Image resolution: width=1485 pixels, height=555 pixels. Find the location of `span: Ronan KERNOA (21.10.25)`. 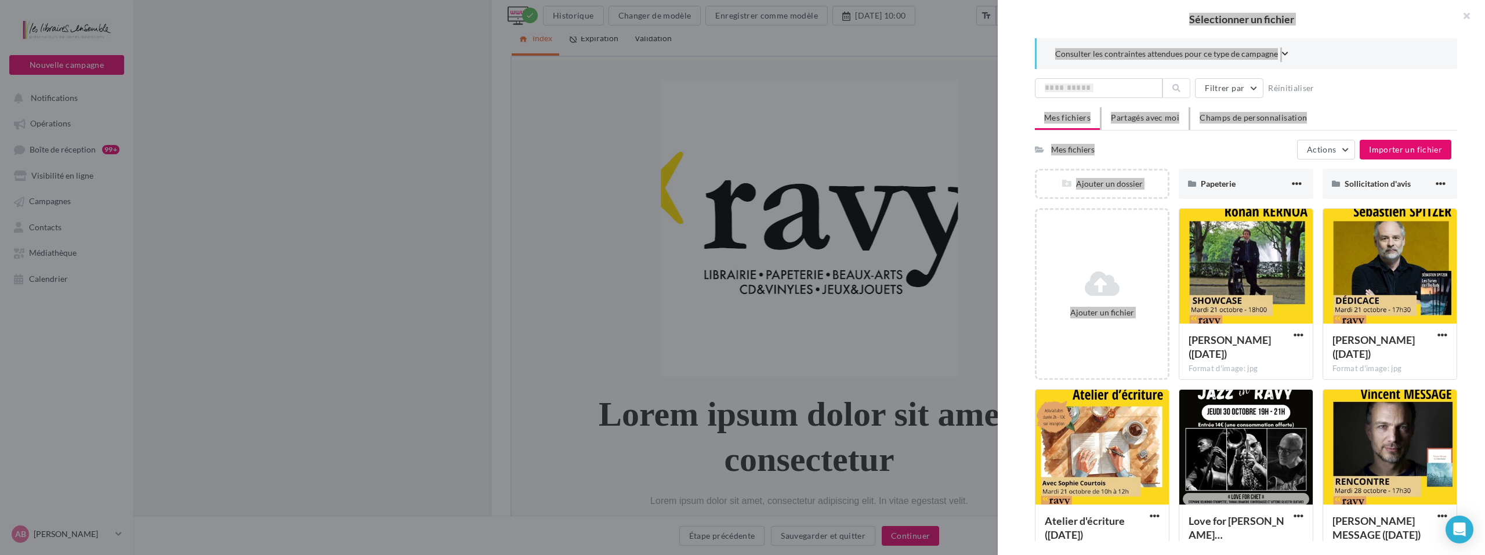

span: Ronan KERNOA (21.10.25) is located at coordinates (1230, 347).